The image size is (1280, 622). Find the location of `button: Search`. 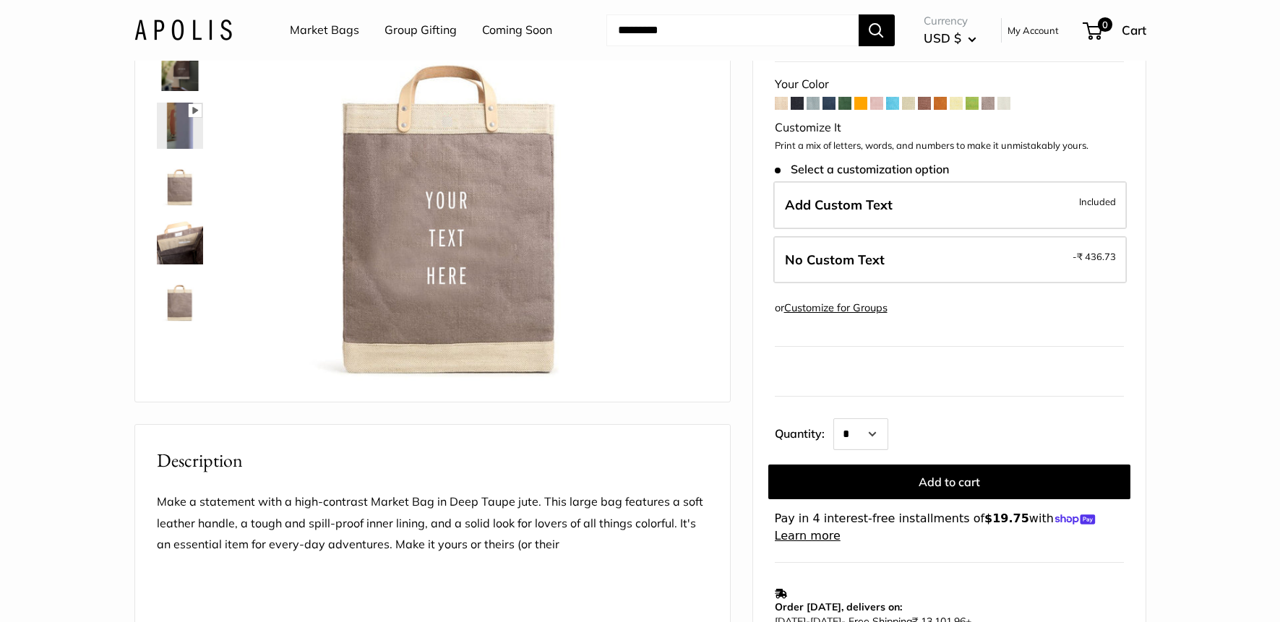

button: Search is located at coordinates (877, 30).